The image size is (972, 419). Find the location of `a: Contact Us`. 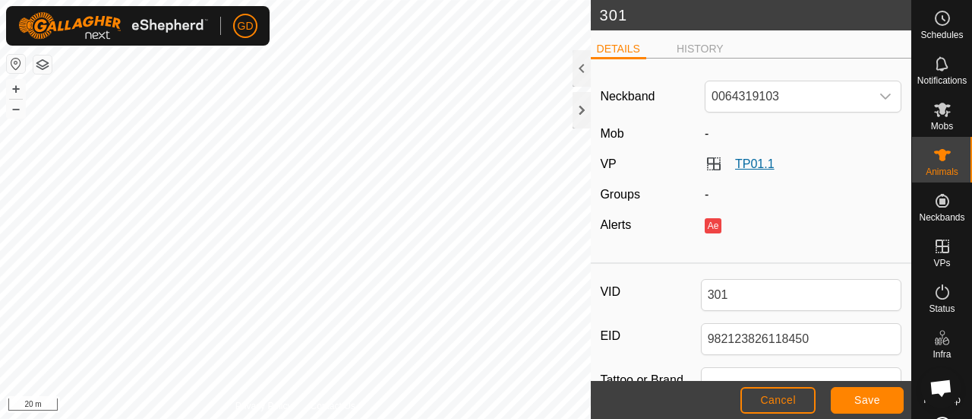

a: Contact Us is located at coordinates (332, 406).